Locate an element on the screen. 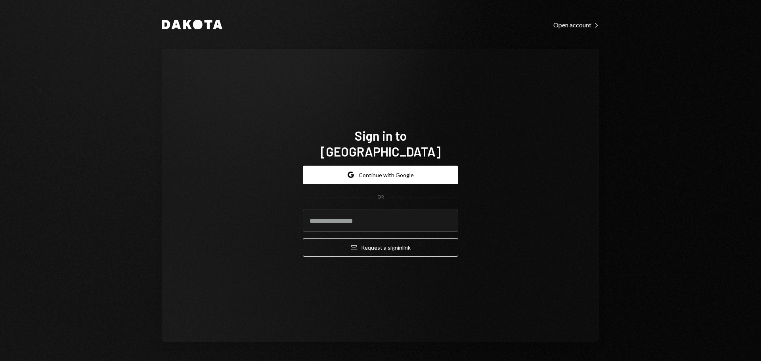  a: Open account is located at coordinates (577, 25).